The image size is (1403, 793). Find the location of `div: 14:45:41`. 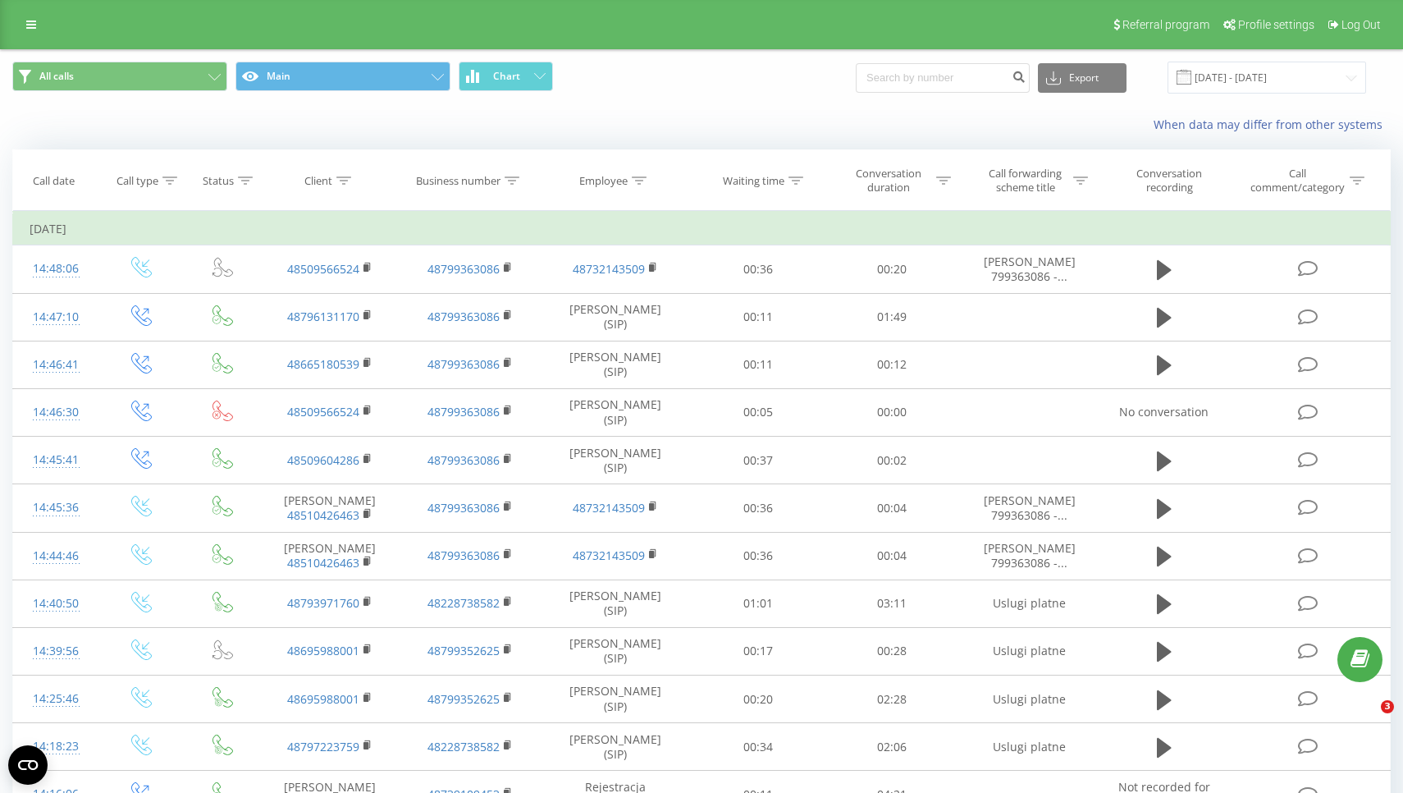

div: 14:45:41 is located at coordinates (56, 460).